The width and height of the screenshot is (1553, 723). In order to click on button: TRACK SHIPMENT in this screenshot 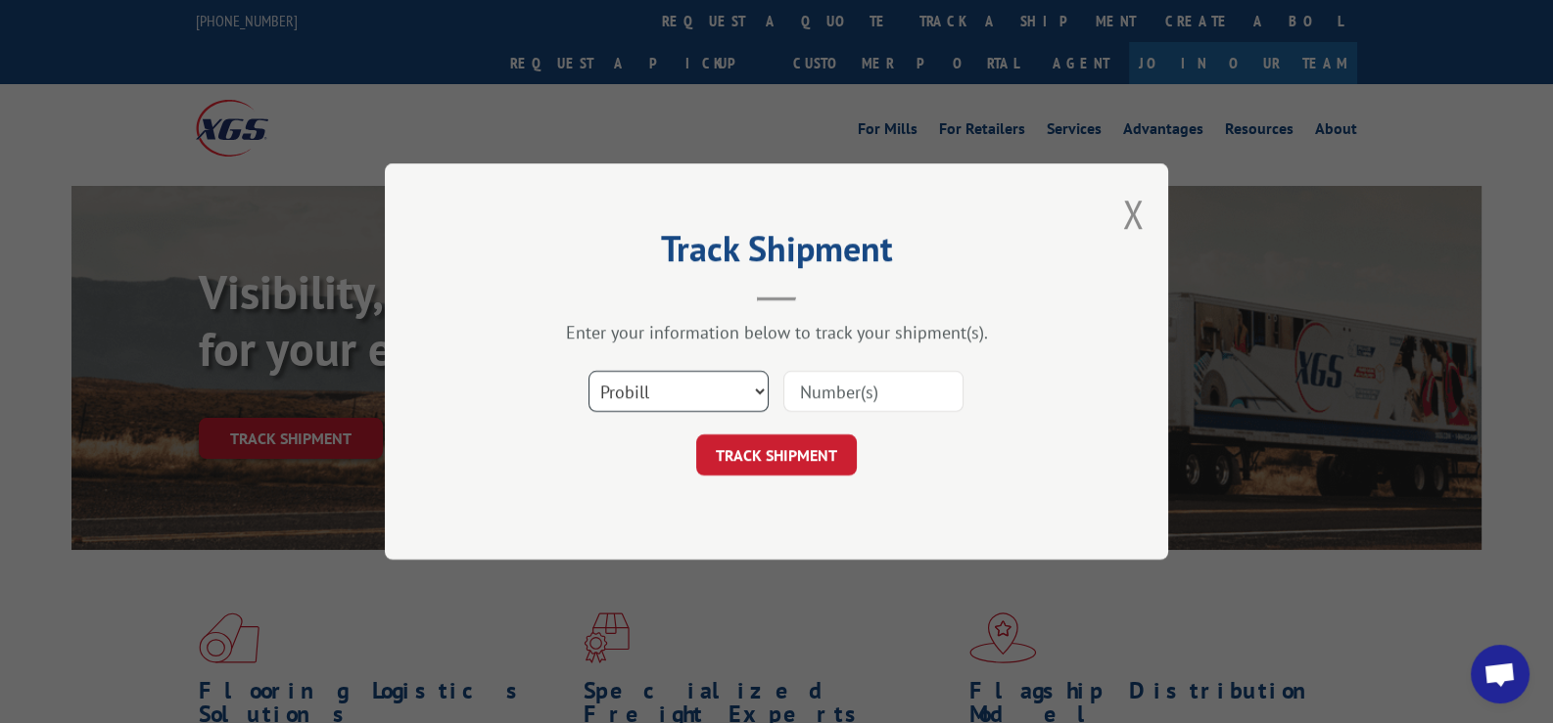, I will do `click(776, 455)`.